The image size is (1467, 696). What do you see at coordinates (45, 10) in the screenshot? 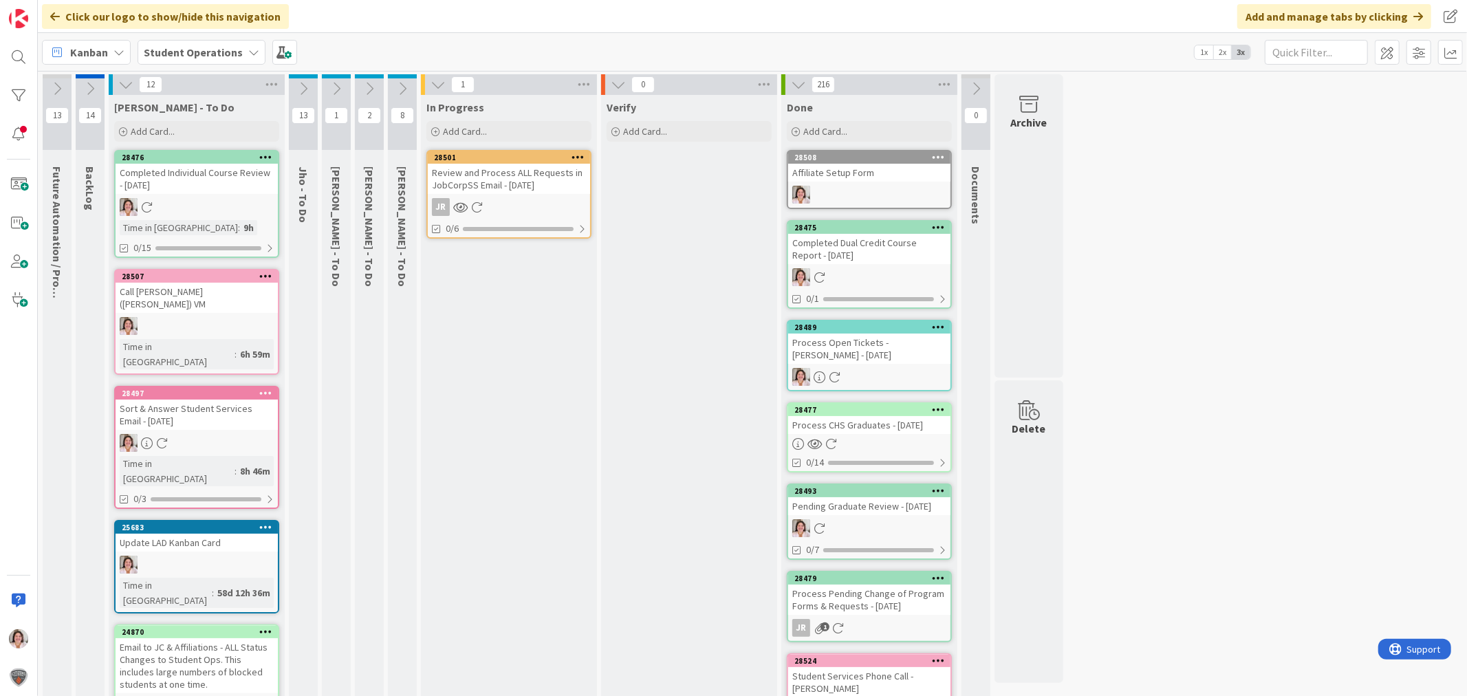
I see `span: Support` at bounding box center [45, 10].